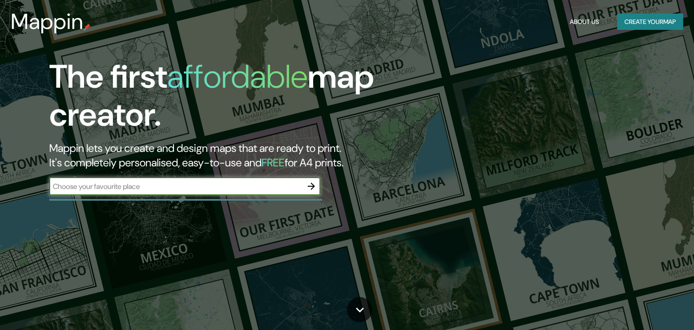  What do you see at coordinates (237, 76) in the screenshot?
I see `h1: affordable` at bounding box center [237, 76].